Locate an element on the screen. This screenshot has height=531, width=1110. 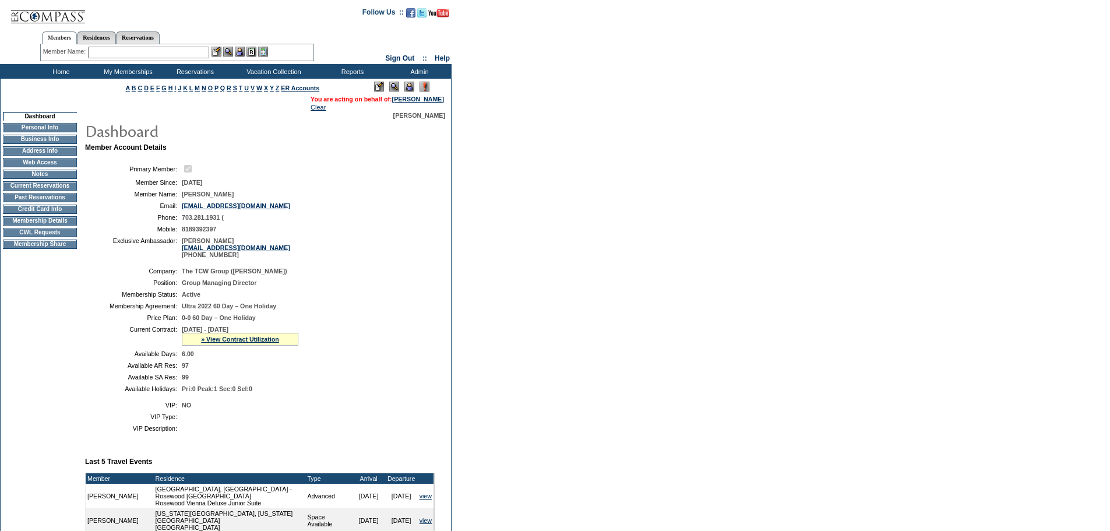
td: Membership Details is located at coordinates (40, 221).